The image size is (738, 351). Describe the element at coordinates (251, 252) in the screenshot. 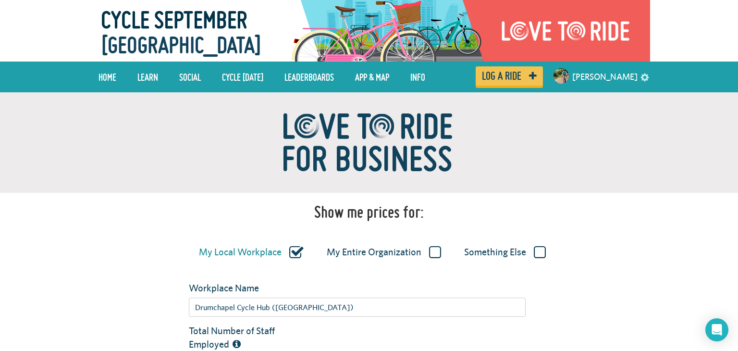

I see `label: My Local Workplace` at that location.